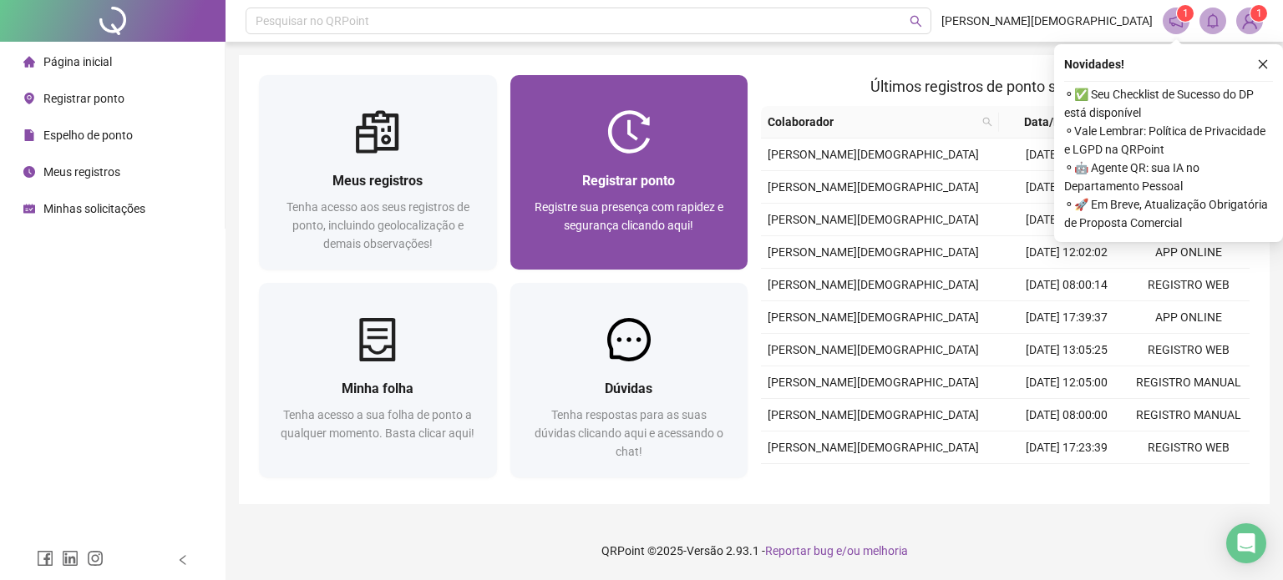 The width and height of the screenshot is (1283, 580). Describe the element at coordinates (629, 216) in the screenshot. I see `span: Registre sua presença com rapidez e segurança clicando aqui!` at that location.